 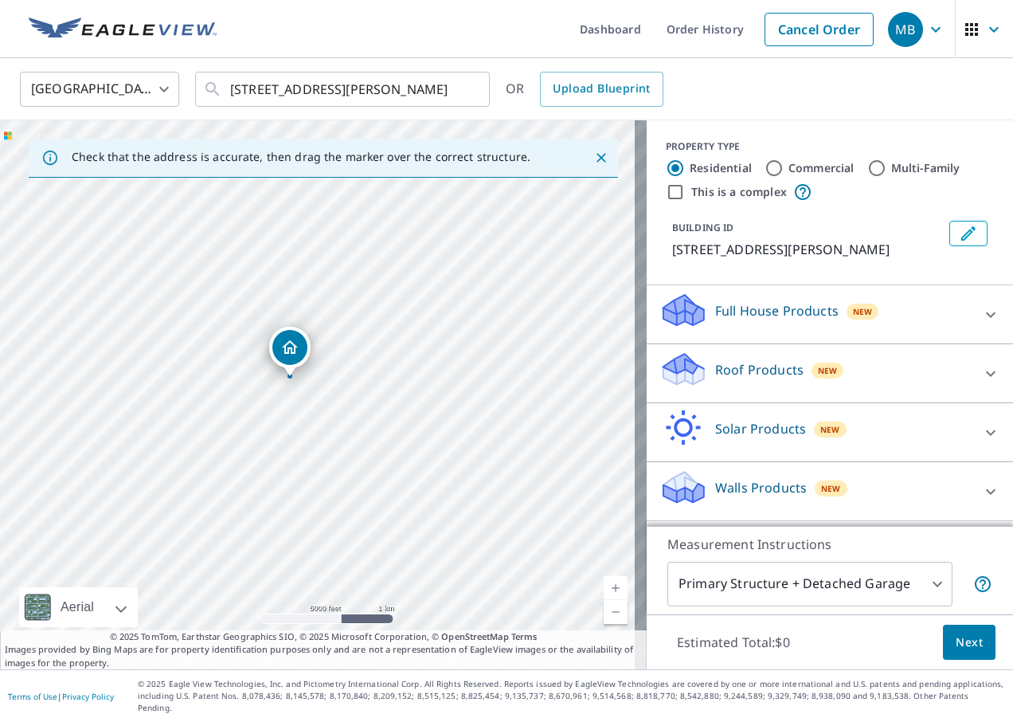 What do you see at coordinates (969, 233) in the screenshot?
I see `button: Edit building 1` at bounding box center [969, 233].